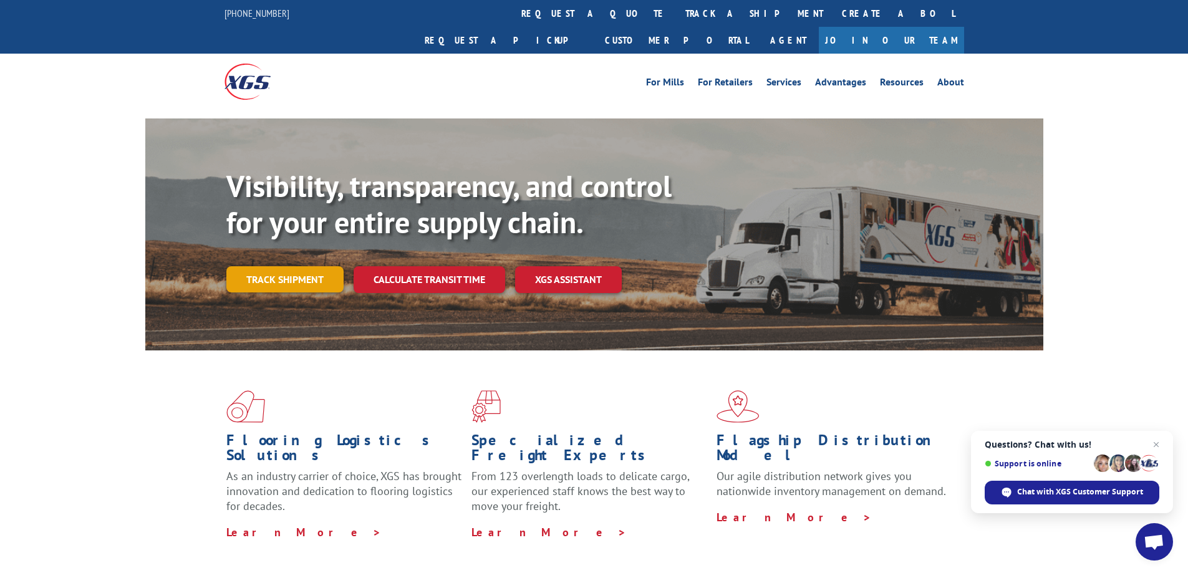 Image resolution: width=1188 pixels, height=573 pixels. What do you see at coordinates (784, 84) in the screenshot?
I see `a: Services` at bounding box center [784, 84].